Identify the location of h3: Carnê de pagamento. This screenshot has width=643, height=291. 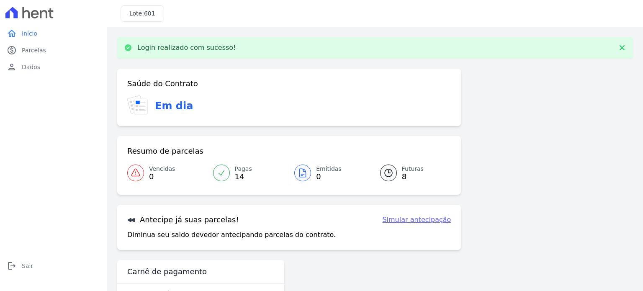
(167, 272).